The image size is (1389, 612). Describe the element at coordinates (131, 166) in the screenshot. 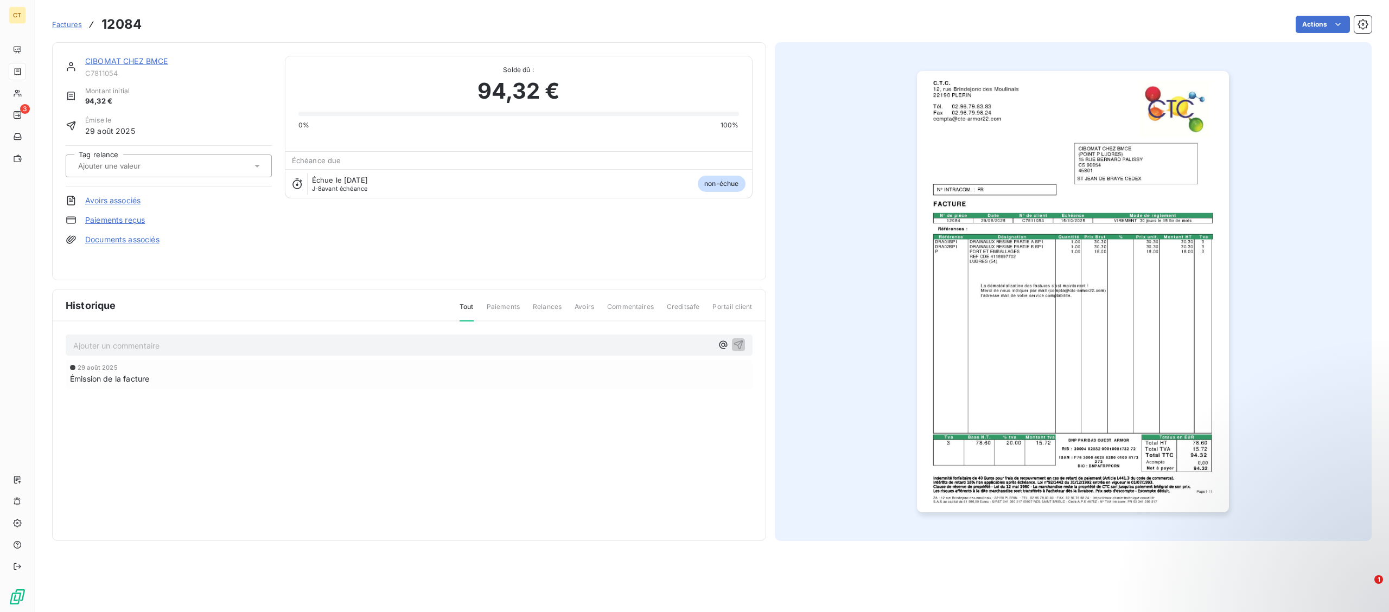

I see `input: Ajouter une valeur` at that location.